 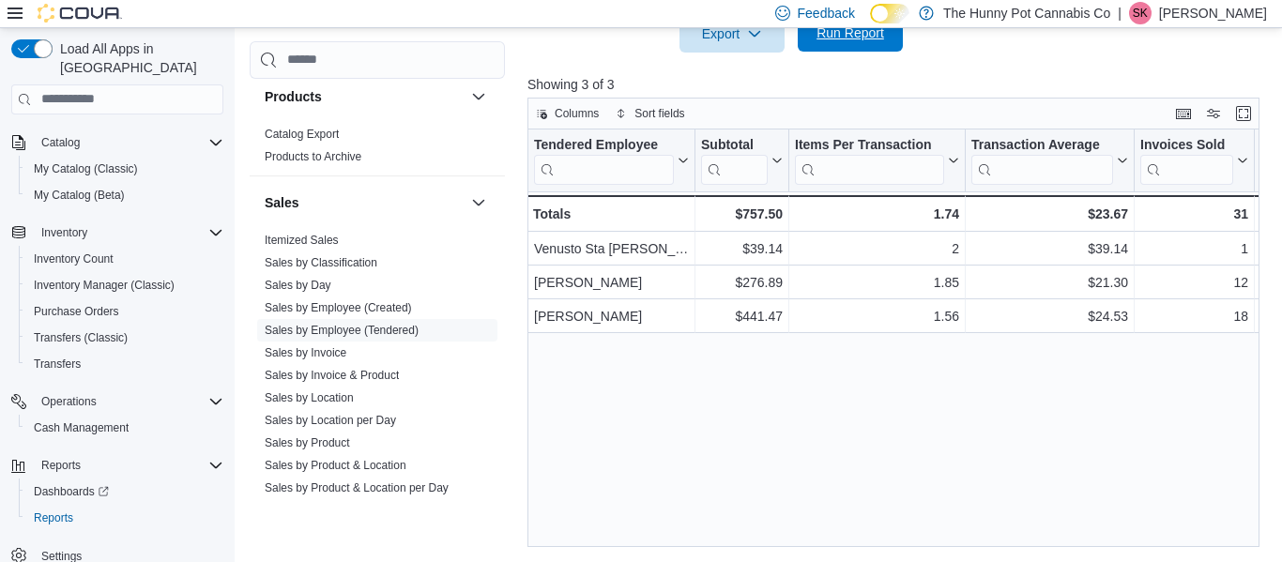 I want to click on a: Purchase Orders, so click(x=76, y=312).